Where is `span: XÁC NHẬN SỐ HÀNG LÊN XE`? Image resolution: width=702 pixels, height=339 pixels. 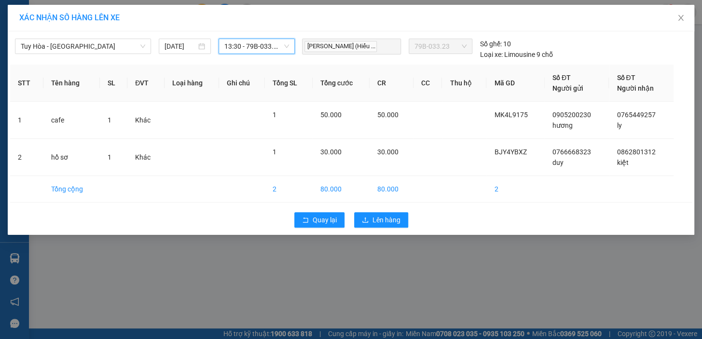
span: XÁC NHẬN SỐ HÀNG LÊN XE is located at coordinates (69, 17).